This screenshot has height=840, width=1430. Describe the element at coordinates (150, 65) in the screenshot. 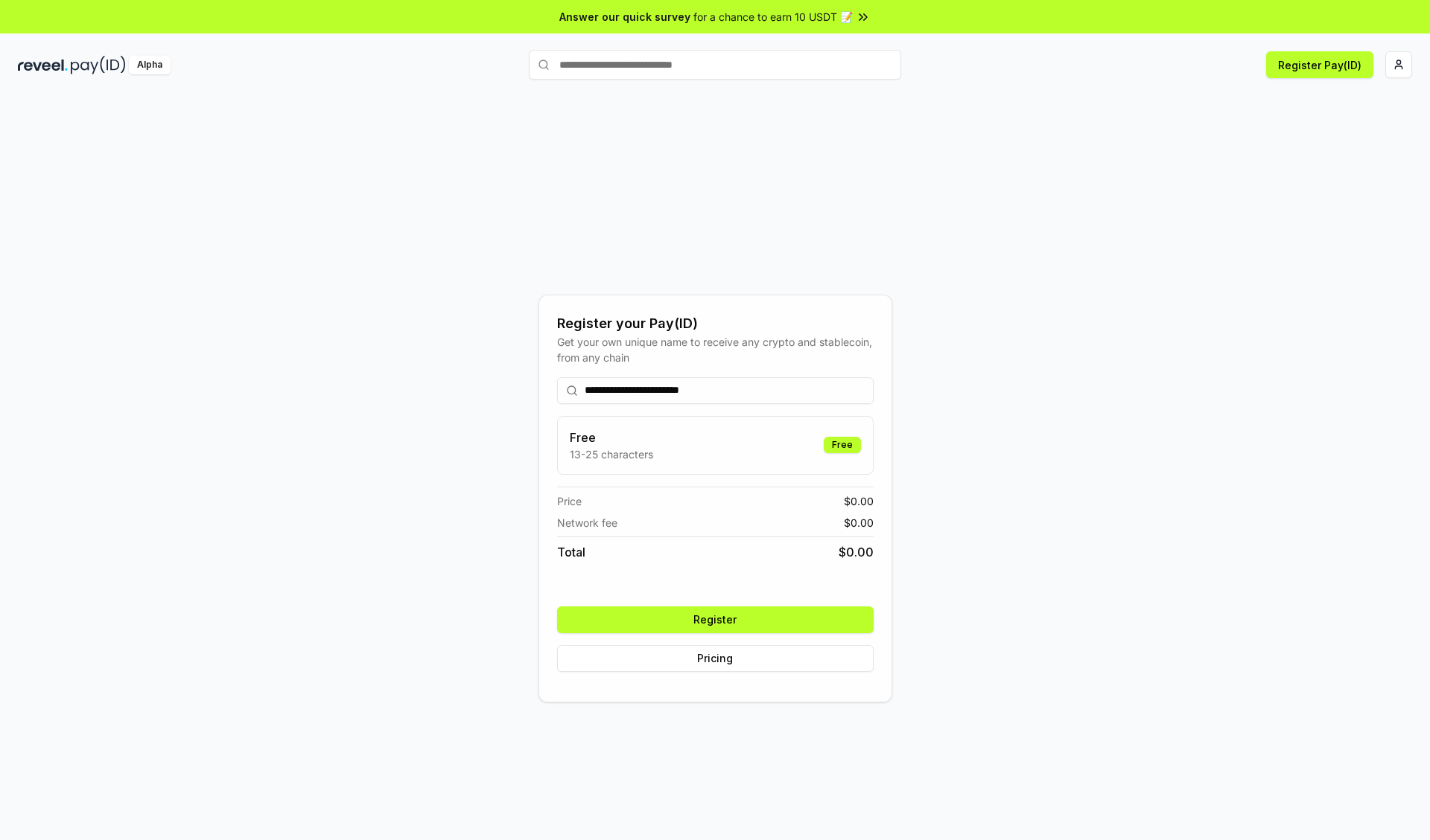

I see `div: Alpha` at that location.